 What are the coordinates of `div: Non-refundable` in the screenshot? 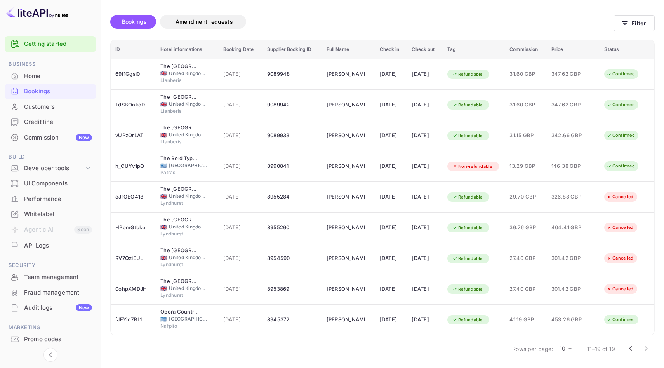 It's located at (473, 166).